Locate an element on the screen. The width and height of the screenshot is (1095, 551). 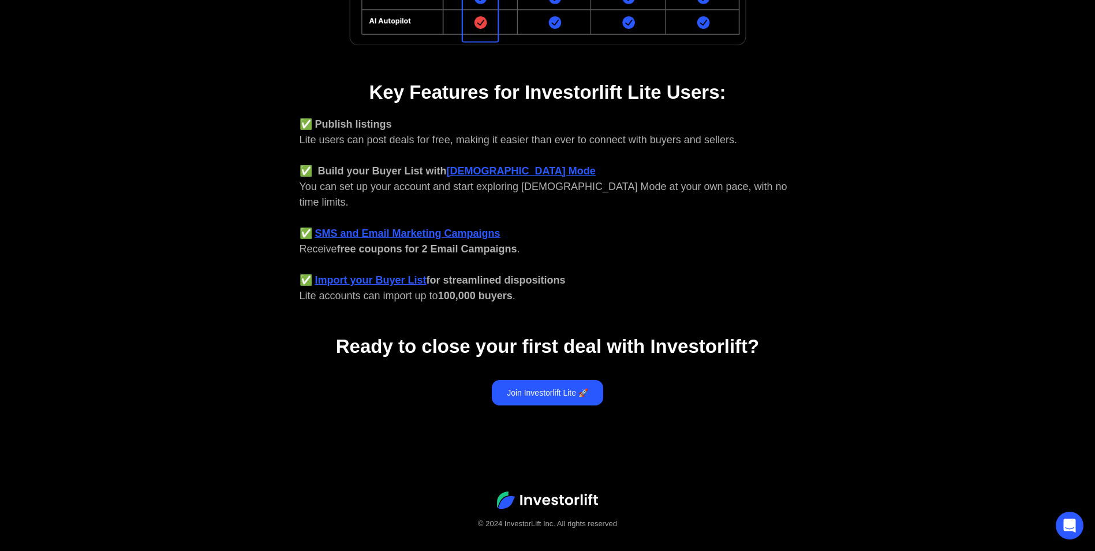
strong: ✅ Build your Buyer List with is located at coordinates (373, 171).